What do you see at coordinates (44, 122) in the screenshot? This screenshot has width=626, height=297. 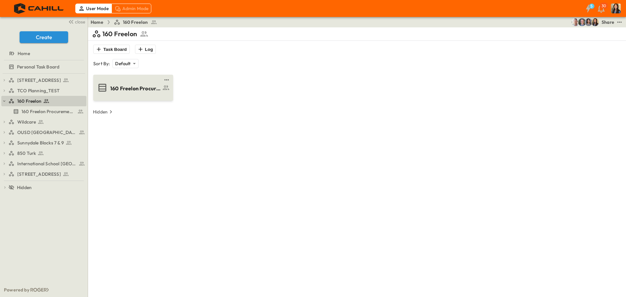 I see `div: Wildcaretest` at bounding box center [44, 122].